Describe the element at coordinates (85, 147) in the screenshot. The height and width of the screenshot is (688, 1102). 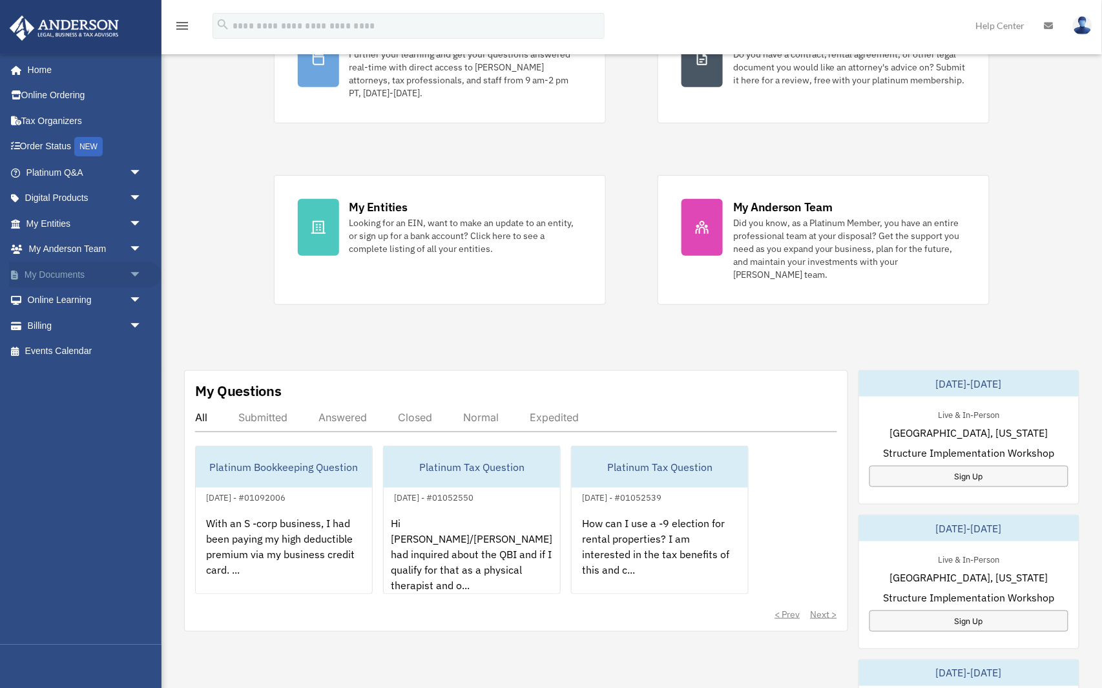
I see `a: Order StatusNEW` at that location.